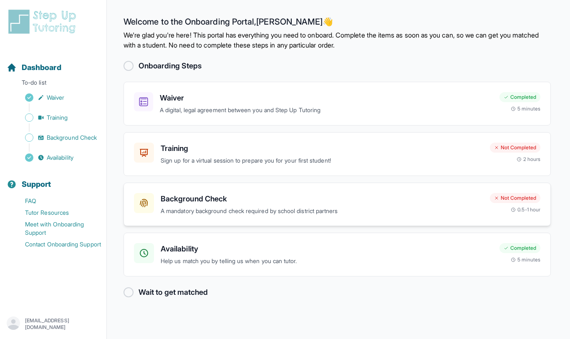 Image resolution: width=570 pixels, height=339 pixels. What do you see at coordinates (56, 244) in the screenshot?
I see `a: Contact Onboarding Support` at bounding box center [56, 244].